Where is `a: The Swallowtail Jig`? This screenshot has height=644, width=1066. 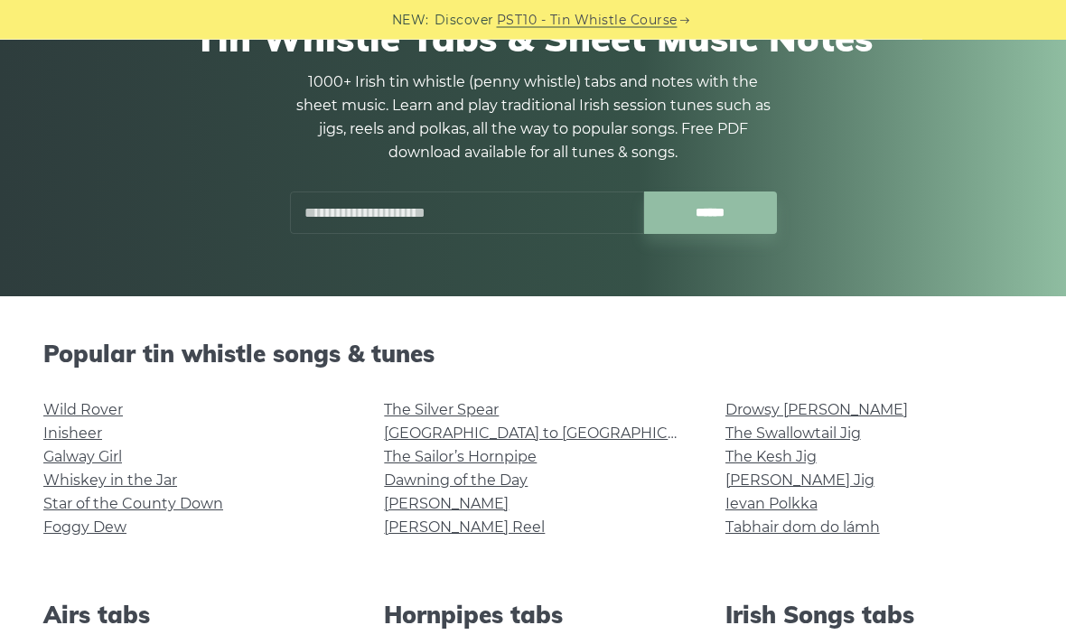
a: The Swallowtail Jig is located at coordinates (793, 434).